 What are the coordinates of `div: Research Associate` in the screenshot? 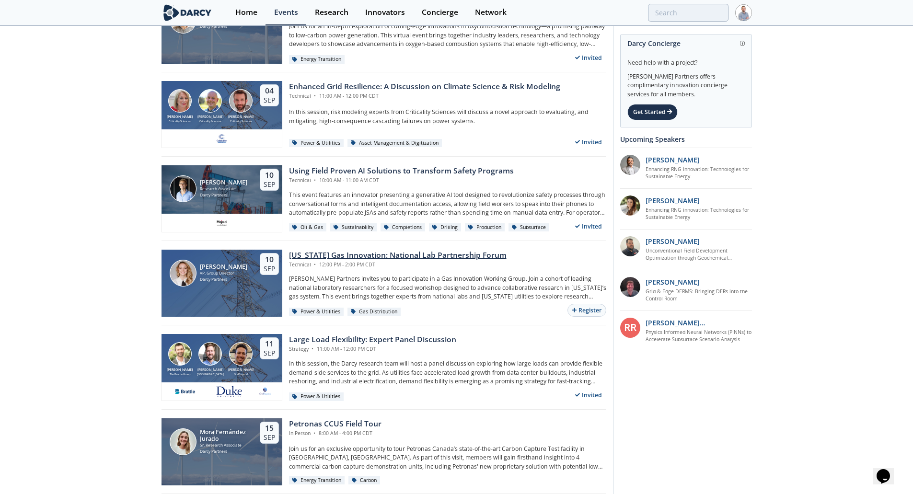 It's located at (223, 189).